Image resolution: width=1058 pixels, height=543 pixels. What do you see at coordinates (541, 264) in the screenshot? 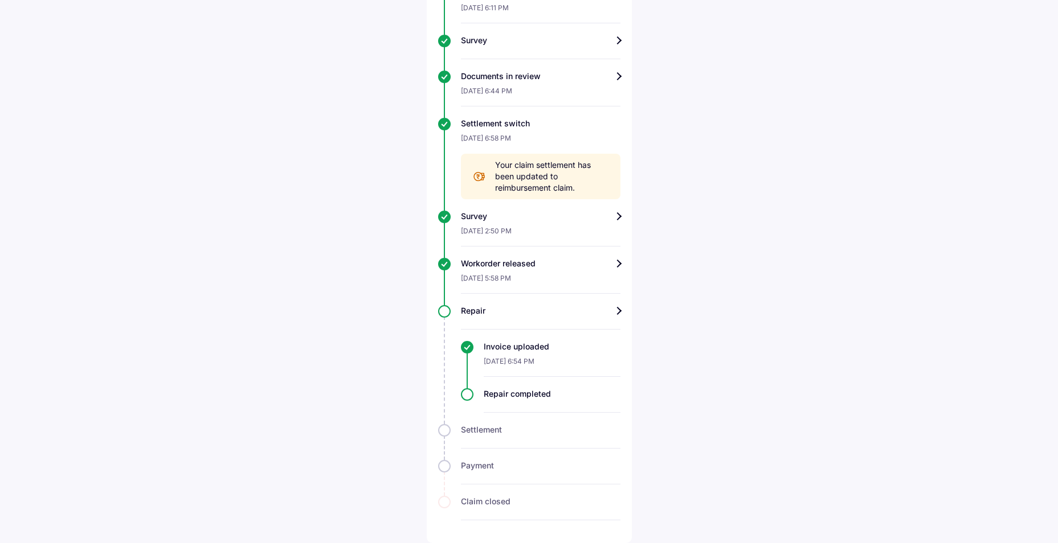
I see `div: Workorder released` at bounding box center [541, 264].